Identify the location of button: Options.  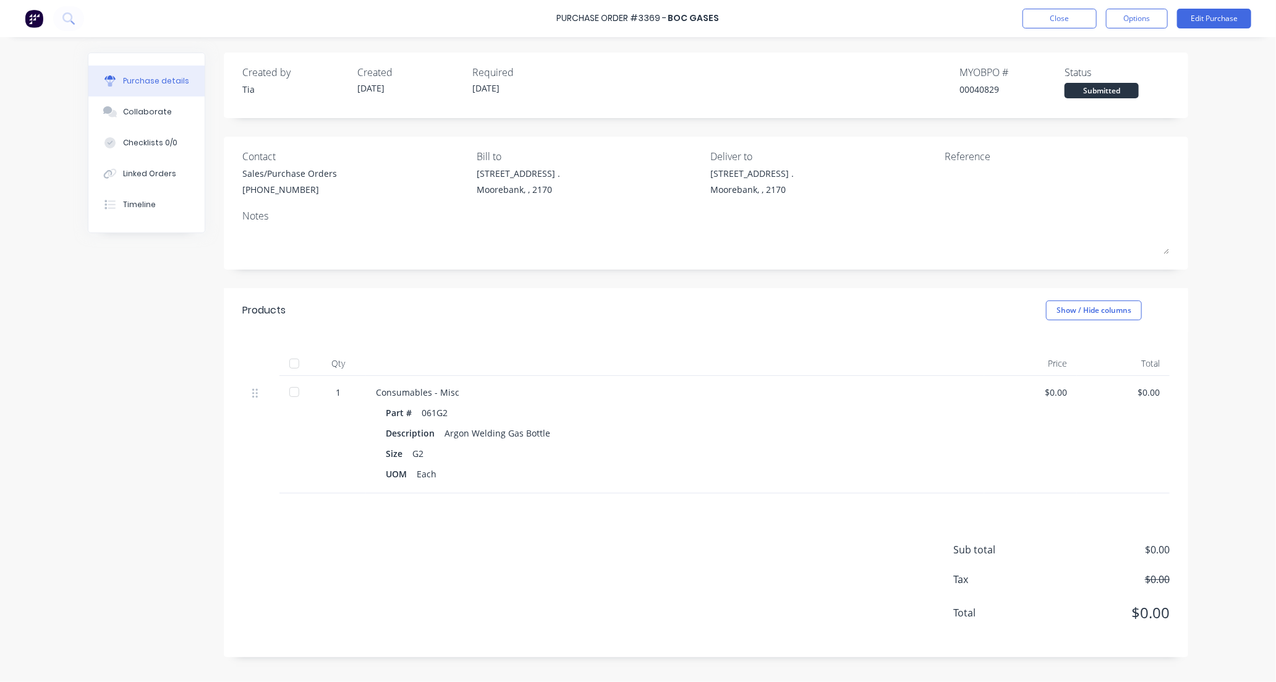
(1137, 19).